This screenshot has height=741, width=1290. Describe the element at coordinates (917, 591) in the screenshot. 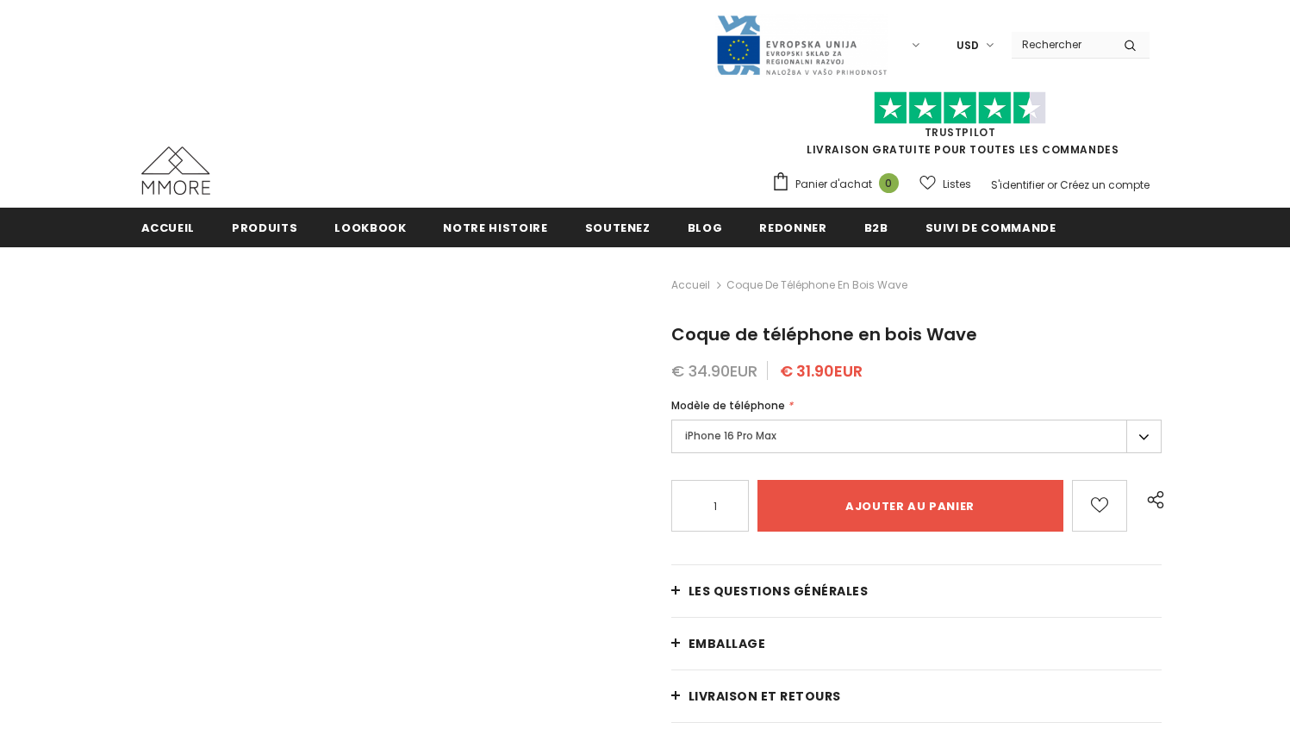

I see `a: Les questions générales` at that location.